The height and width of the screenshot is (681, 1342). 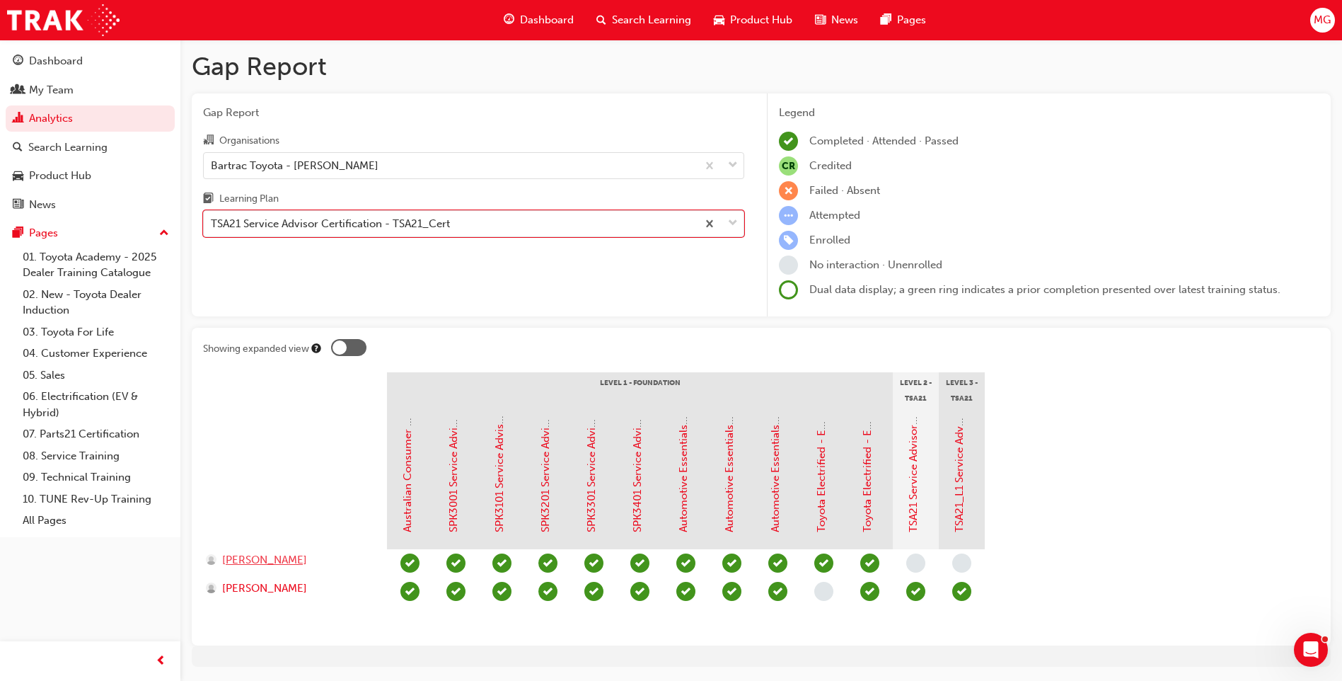 What do you see at coordinates (830, 166) in the screenshot?
I see `span: Credited` at bounding box center [830, 166].